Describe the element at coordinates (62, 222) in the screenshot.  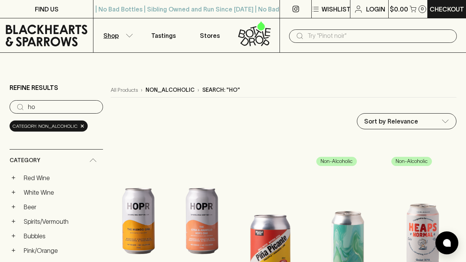
I see `a: Spirits/Vermouth` at that location.